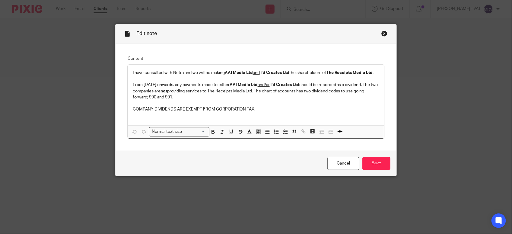  What do you see at coordinates (147, 33) in the screenshot?
I see `span: Edit note` at bounding box center [147, 33].